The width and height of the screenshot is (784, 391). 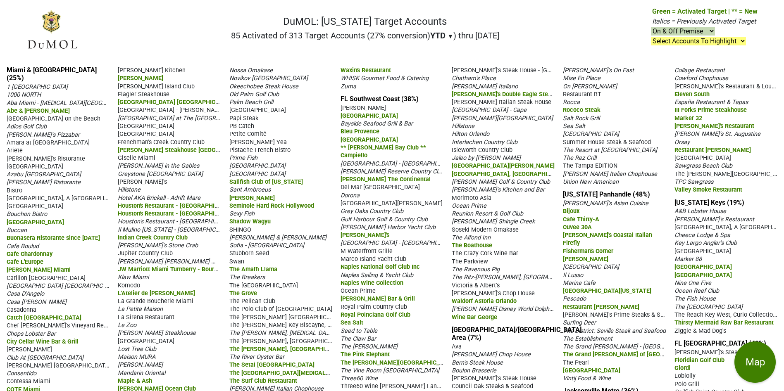 What do you see at coordinates (581, 118) in the screenshot?
I see `span: Salt Rock Grill` at bounding box center [581, 118].